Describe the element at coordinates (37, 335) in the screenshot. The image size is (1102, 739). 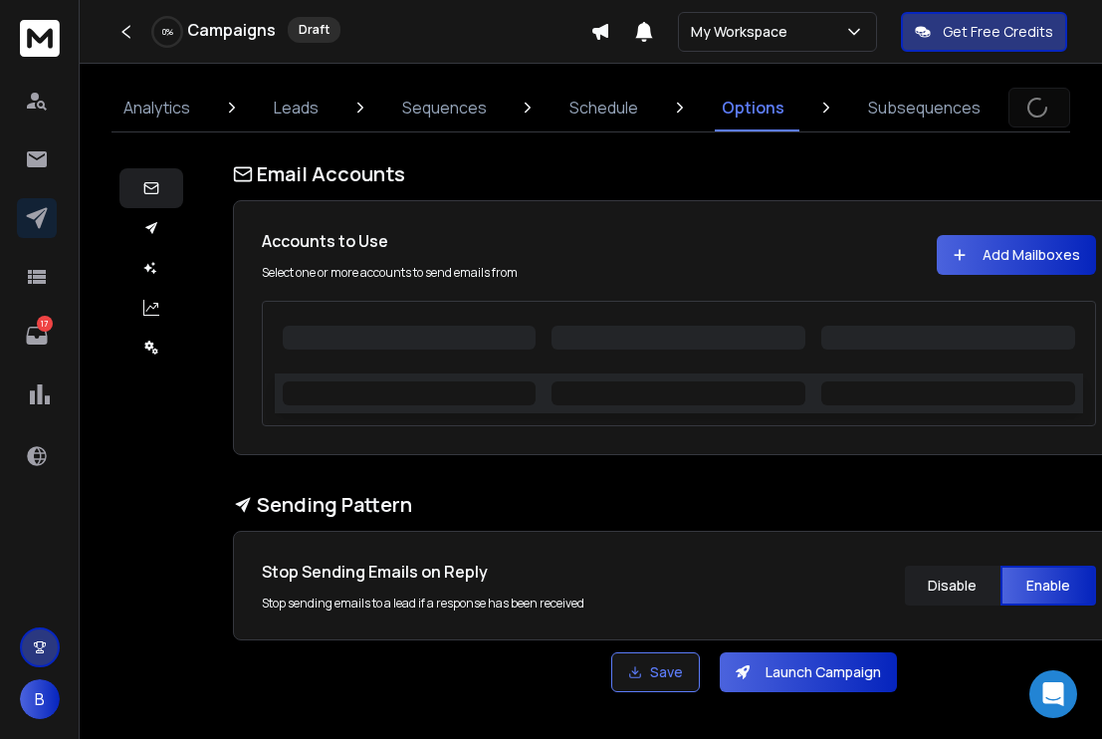
I see `a: 17` at that location.